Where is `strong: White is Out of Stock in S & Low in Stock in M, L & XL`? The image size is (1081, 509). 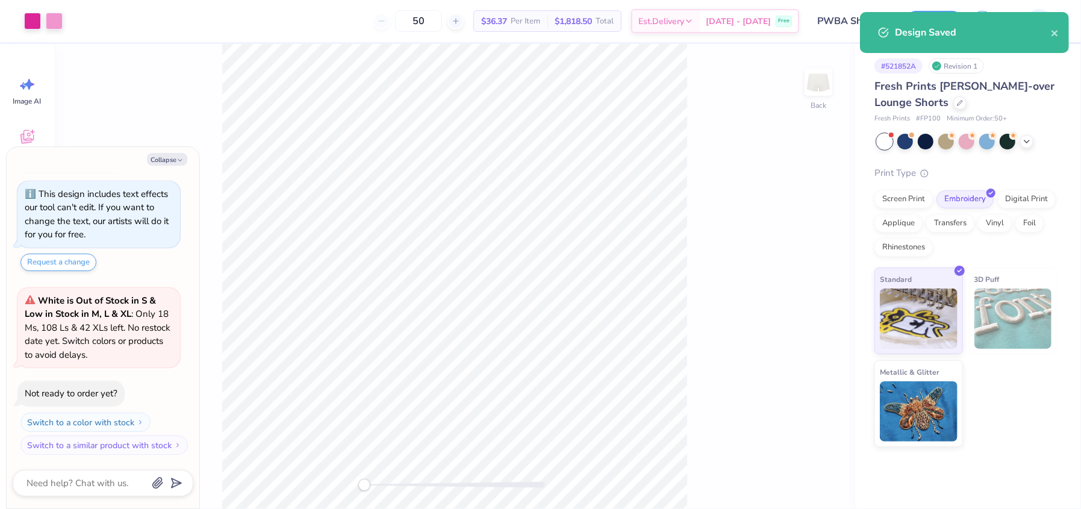 strong: White is Out of Stock in S & Low in Stock in M, L & XL is located at coordinates (90, 307).